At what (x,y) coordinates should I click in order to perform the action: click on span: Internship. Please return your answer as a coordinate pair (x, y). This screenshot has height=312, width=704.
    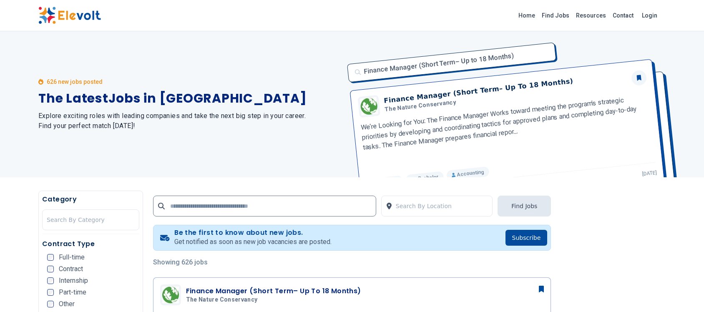
    Looking at the image, I should click on (73, 281).